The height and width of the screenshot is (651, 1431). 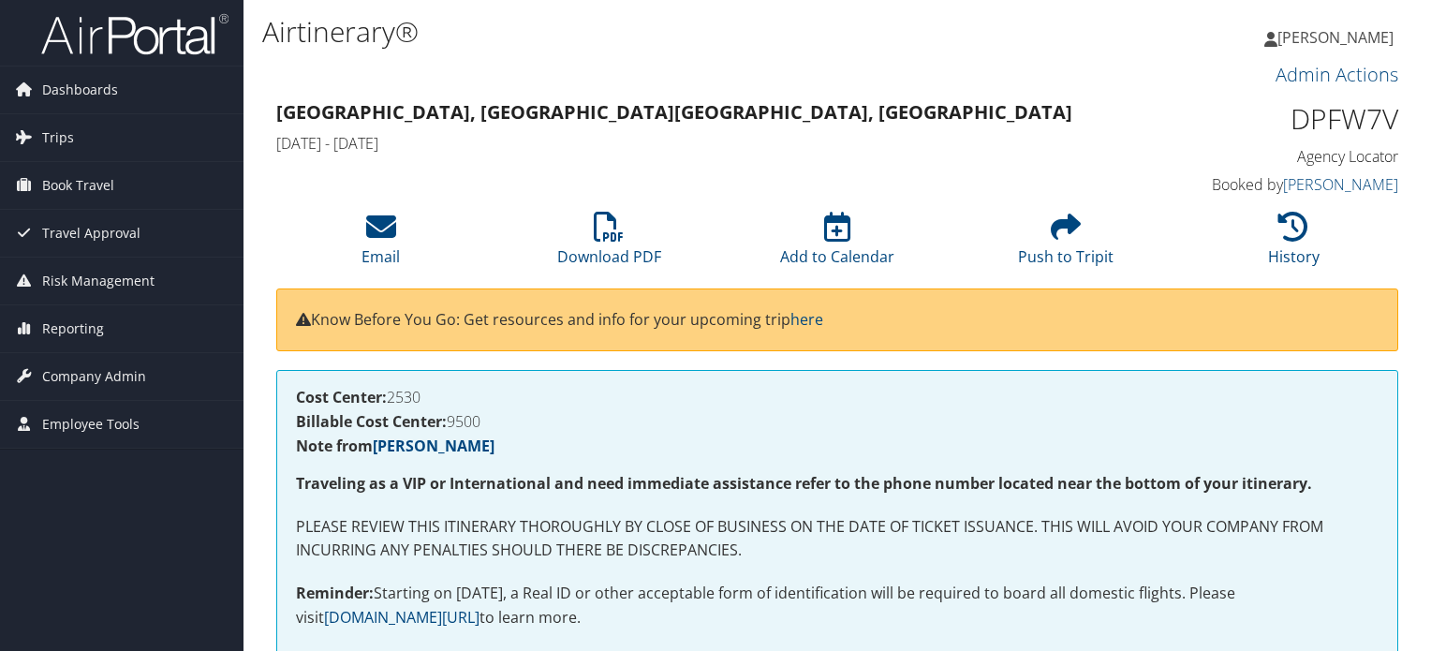 I want to click on a: here, so click(x=807, y=319).